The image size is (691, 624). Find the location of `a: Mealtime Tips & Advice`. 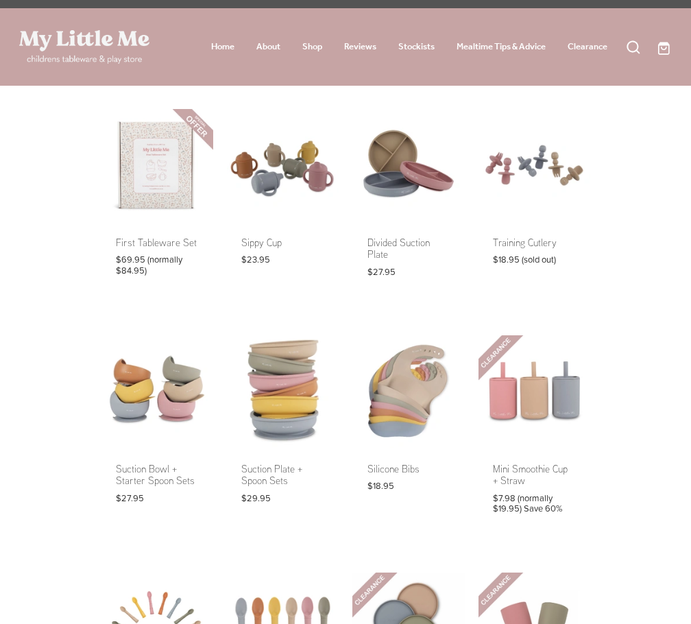

a: Mealtime Tips & Advice is located at coordinates (501, 47).